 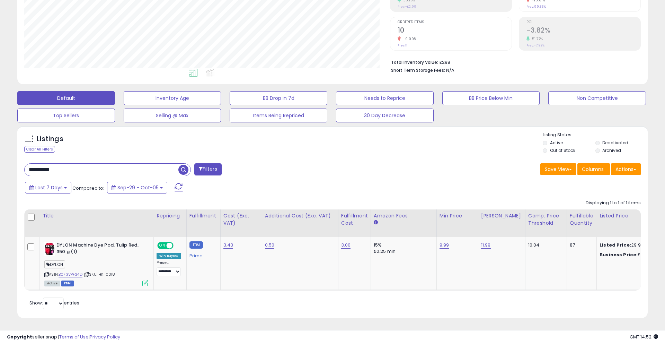 What do you see at coordinates (98, 249) in the screenshot?
I see `b: DYLON Machine Dye Pod, Tulip Red, 350 g (1)` at bounding box center [98, 249].